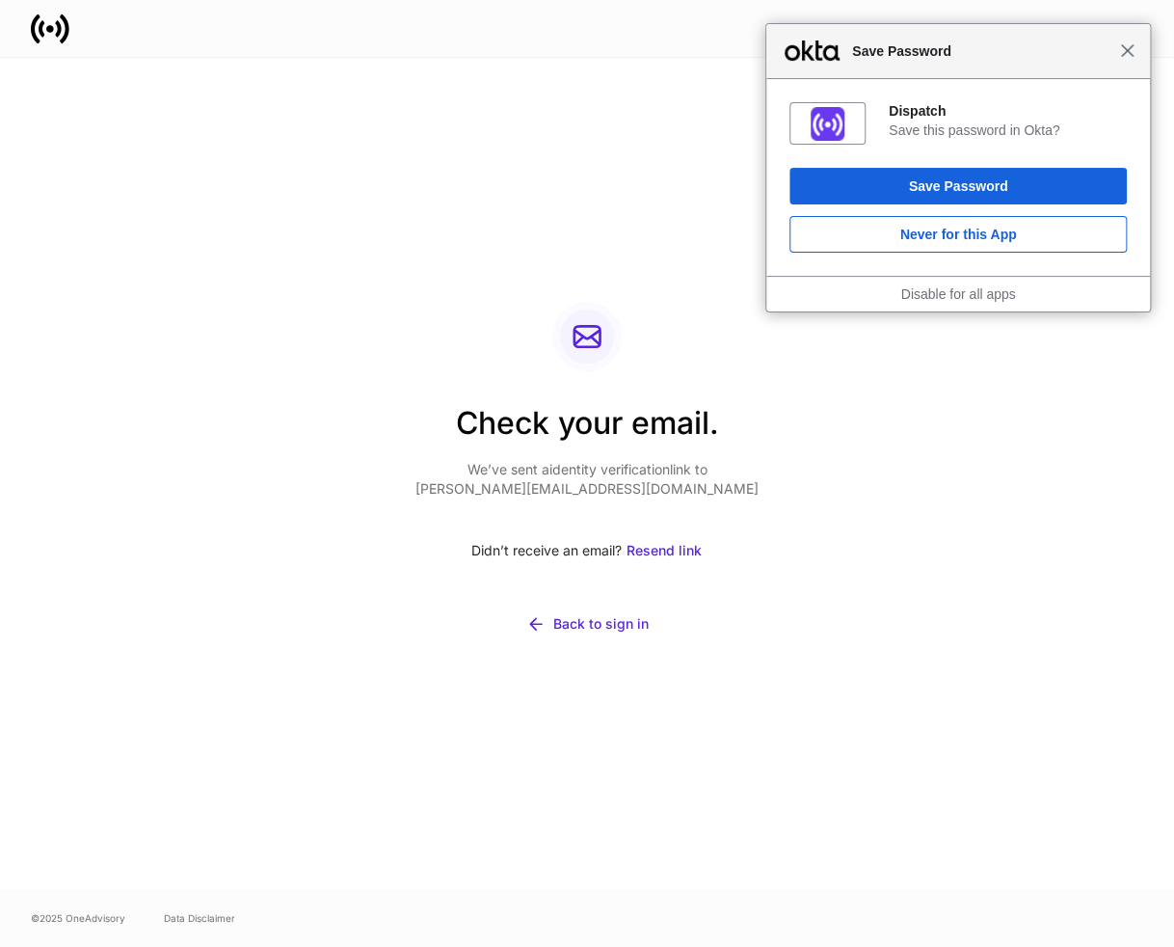  I want to click on button: Back to sign in, so click(587, 624).